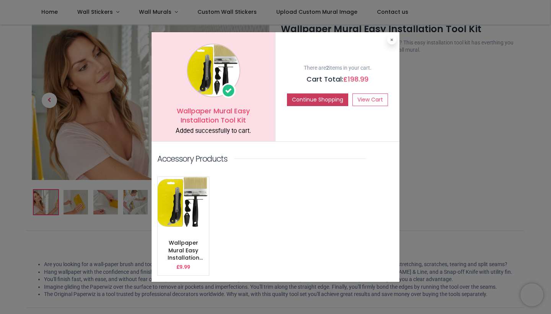  What do you see at coordinates (370, 100) in the screenshot?
I see `a: View Cart` at bounding box center [370, 100].